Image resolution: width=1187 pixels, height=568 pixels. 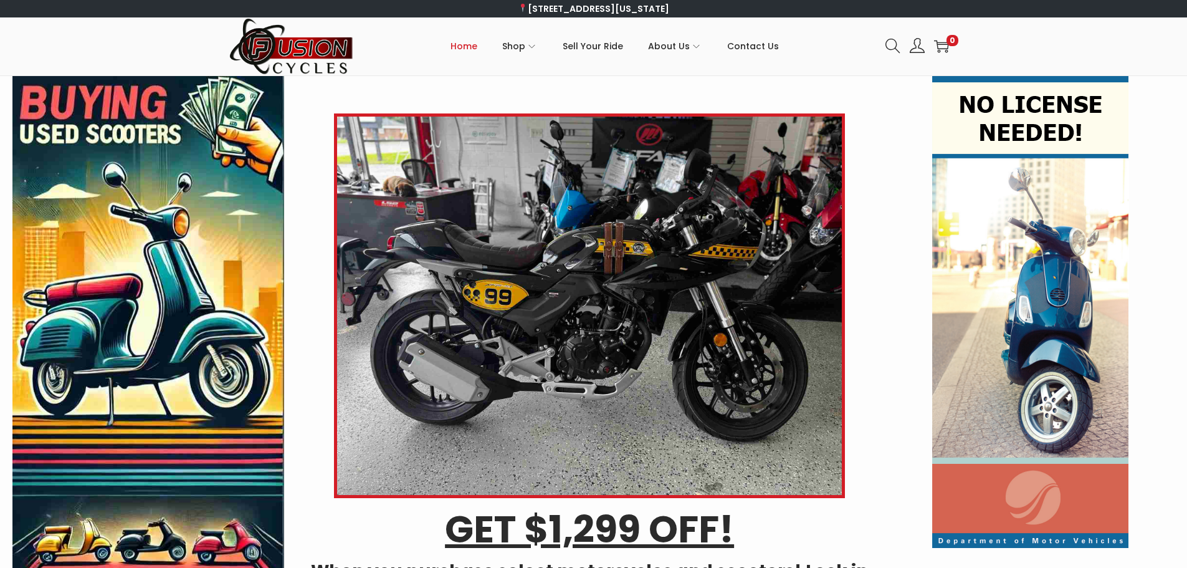 I want to click on a: Home, so click(x=464, y=46).